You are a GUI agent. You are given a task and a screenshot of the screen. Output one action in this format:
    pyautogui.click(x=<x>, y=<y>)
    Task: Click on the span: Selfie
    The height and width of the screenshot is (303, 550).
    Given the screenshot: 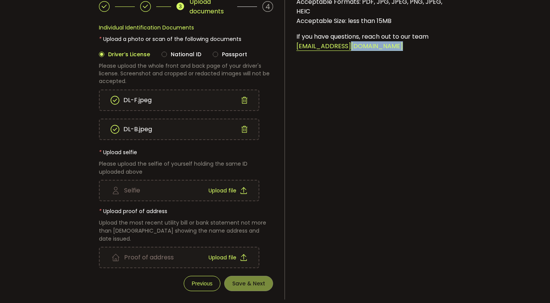 What is the action you would take?
    pyautogui.click(x=132, y=190)
    